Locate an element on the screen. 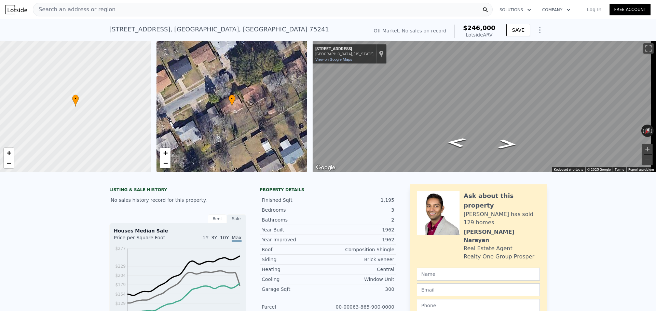  div: Map is located at coordinates (484, 107).